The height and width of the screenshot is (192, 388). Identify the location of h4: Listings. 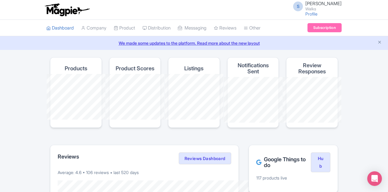
(194, 69).